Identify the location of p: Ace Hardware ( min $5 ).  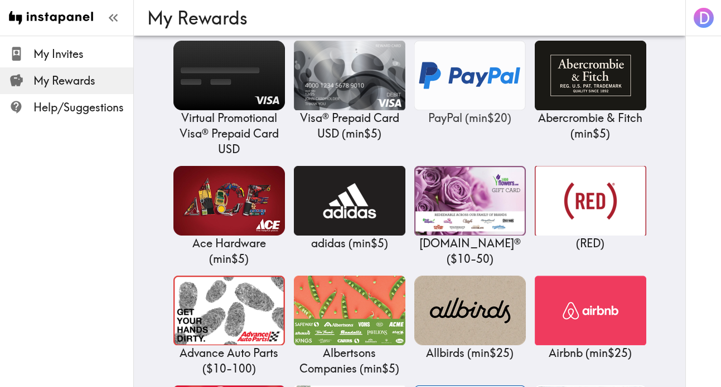
(229, 251).